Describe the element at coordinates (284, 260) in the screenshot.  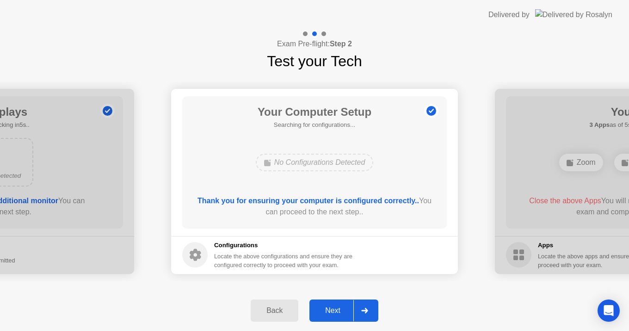
I see `div: Locate the above configurations and ensure they are configured correctly to proceed with your exam.` at that location.